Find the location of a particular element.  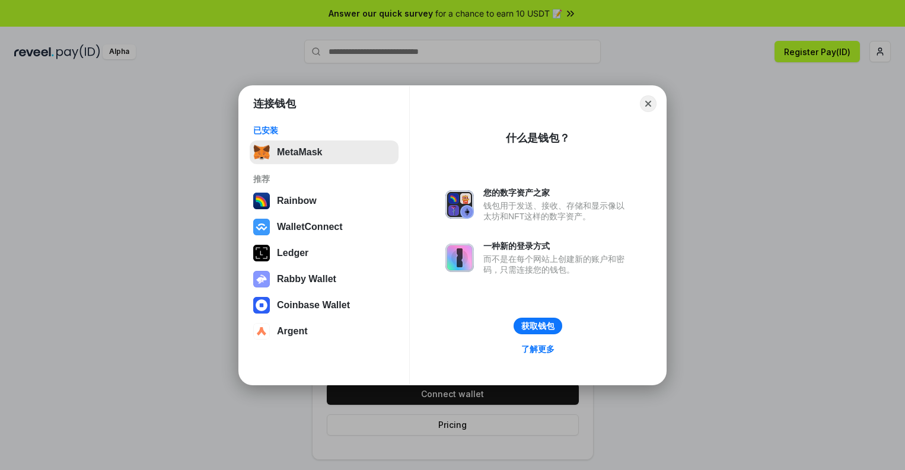

div: 推荐 is located at coordinates (324, 179).